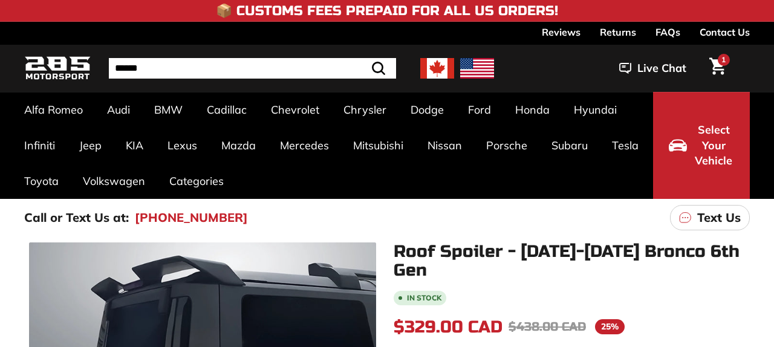 The image size is (774, 347). Describe the element at coordinates (365, 109) in the screenshot. I see `a: Chrysler` at that location.